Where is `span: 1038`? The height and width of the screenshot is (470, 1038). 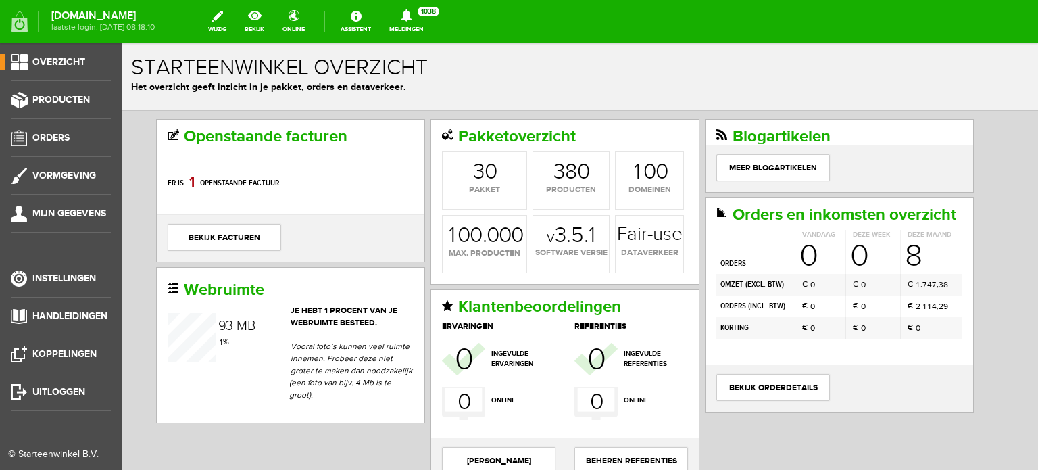
span: 1038 is located at coordinates (428, 11).